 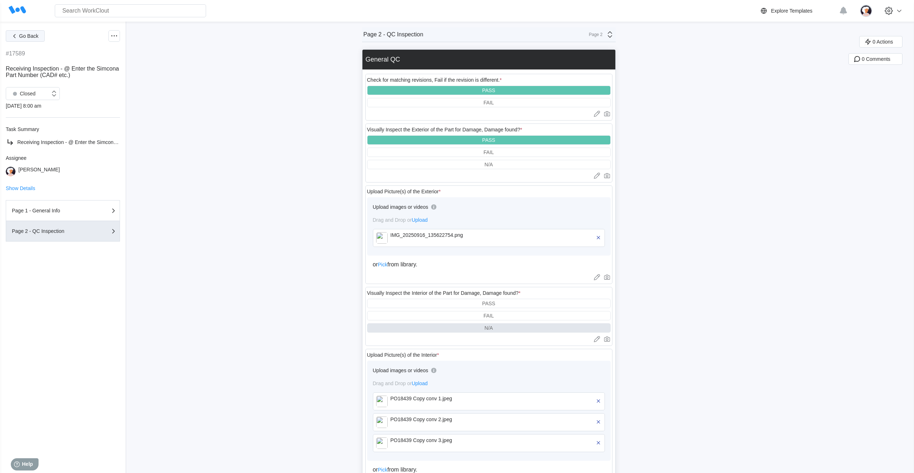 What do you see at coordinates (876, 59) in the screenshot?
I see `button: 0 Comments` at bounding box center [876, 59].